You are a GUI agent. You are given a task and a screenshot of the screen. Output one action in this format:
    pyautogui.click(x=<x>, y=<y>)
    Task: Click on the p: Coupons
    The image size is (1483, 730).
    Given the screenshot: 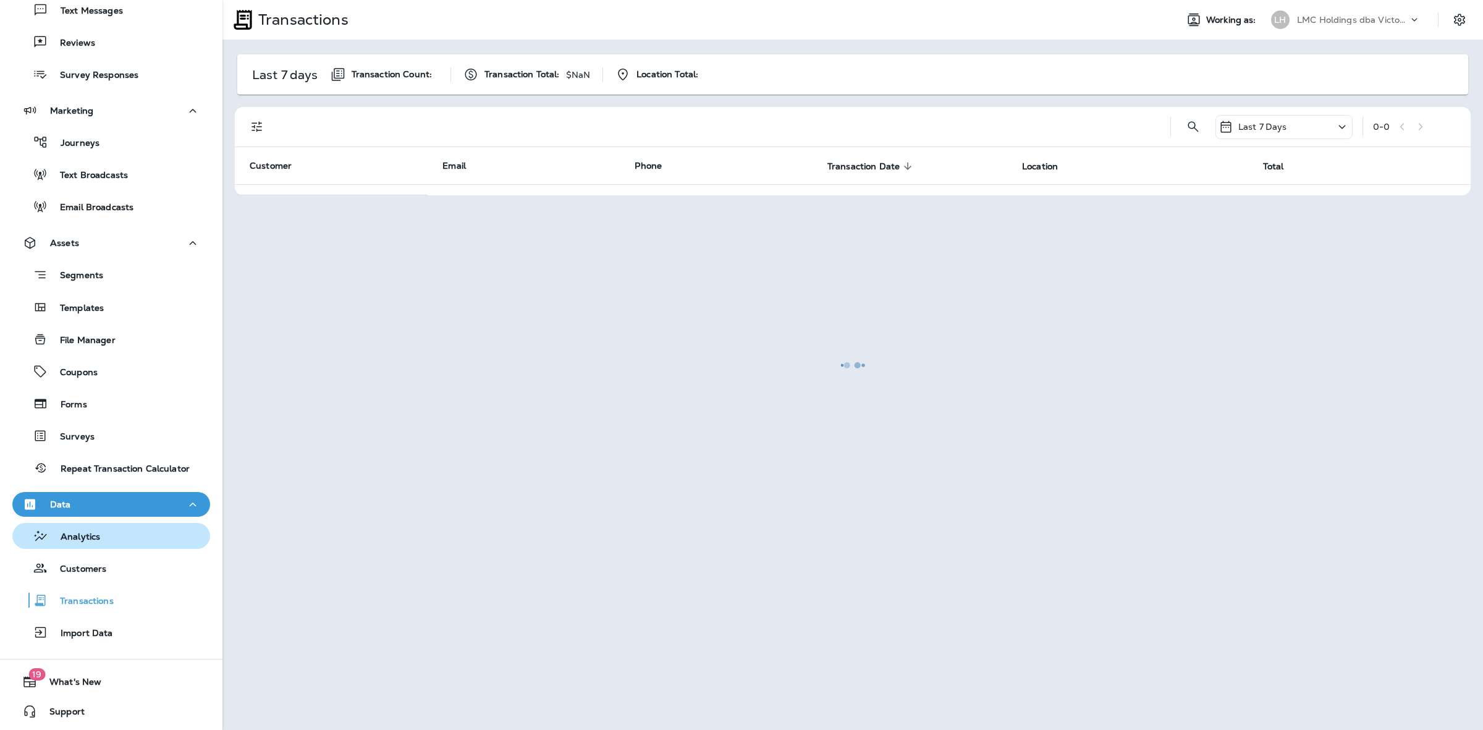 What is the action you would take?
    pyautogui.click(x=72, y=373)
    